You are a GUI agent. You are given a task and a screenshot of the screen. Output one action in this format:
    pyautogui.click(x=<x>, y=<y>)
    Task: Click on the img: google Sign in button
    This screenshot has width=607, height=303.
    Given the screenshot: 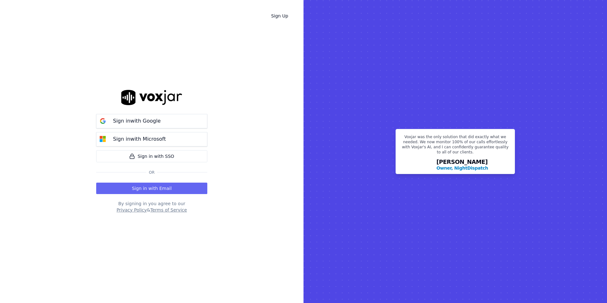 What is the action you would take?
    pyautogui.click(x=103, y=121)
    